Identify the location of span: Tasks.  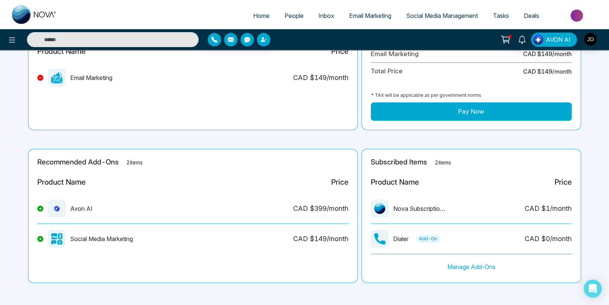
(501, 16).